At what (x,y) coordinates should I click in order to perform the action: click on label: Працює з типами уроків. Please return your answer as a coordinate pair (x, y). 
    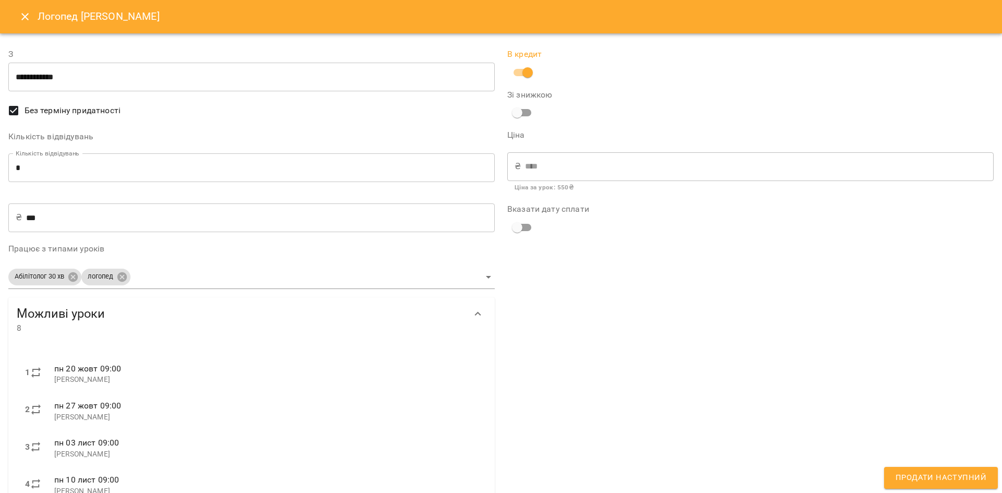
    Looking at the image, I should click on (251, 249).